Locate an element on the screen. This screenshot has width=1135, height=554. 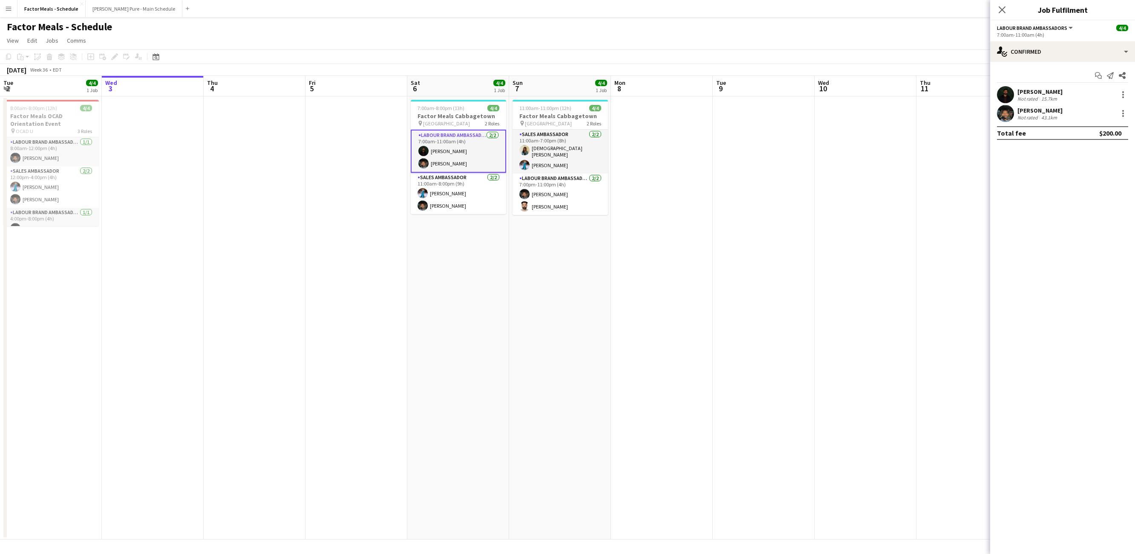
button: Factor Meals - Schedule is located at coordinates (52, 9).